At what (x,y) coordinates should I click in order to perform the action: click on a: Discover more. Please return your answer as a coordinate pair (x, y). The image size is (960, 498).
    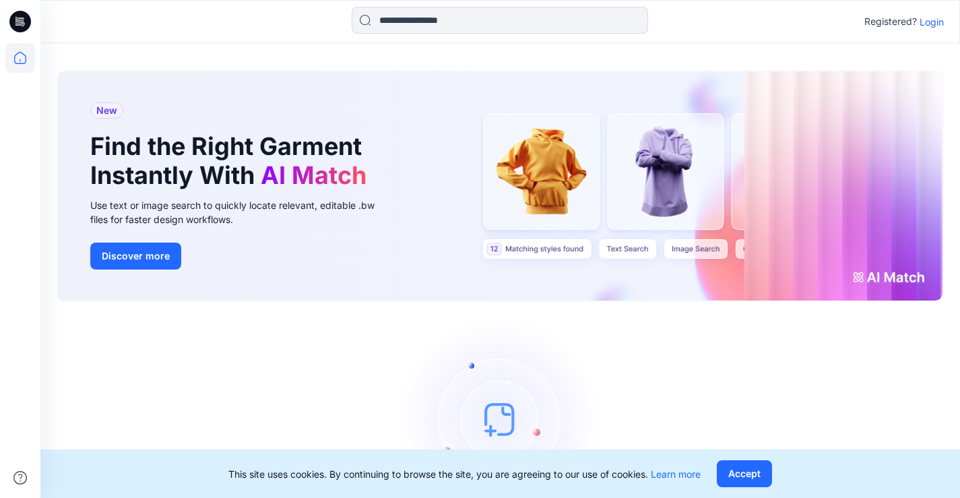
    Looking at the image, I should click on (135, 256).